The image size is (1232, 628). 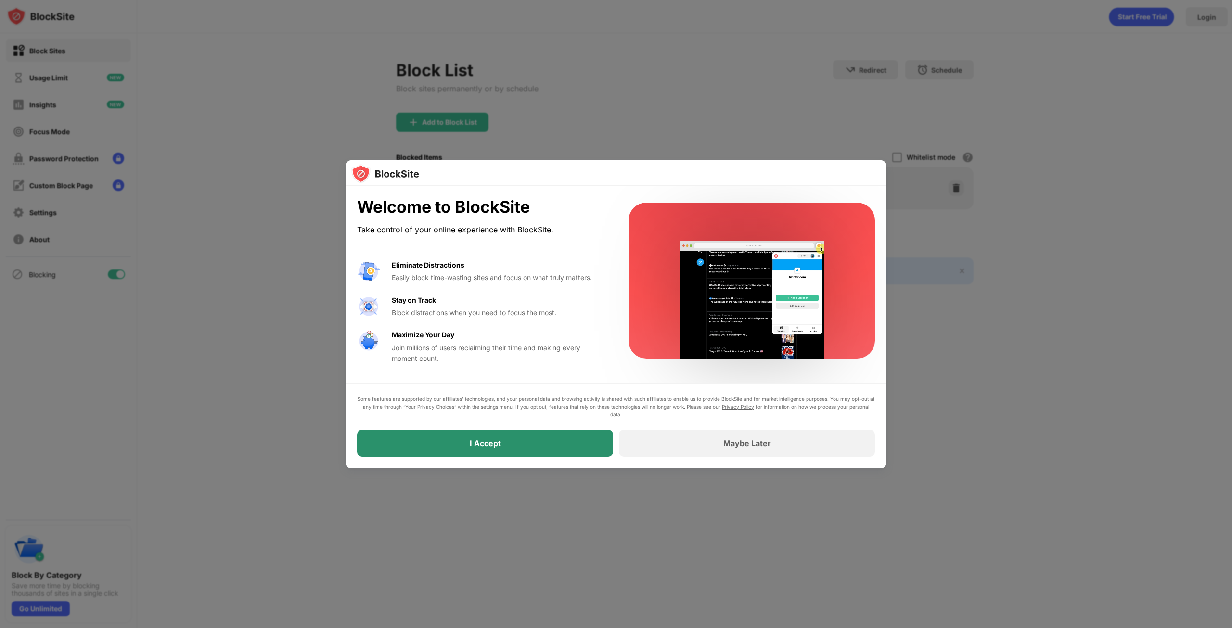 What do you see at coordinates (369, 307) in the screenshot?
I see `img: value-focus.svg` at bounding box center [369, 307].